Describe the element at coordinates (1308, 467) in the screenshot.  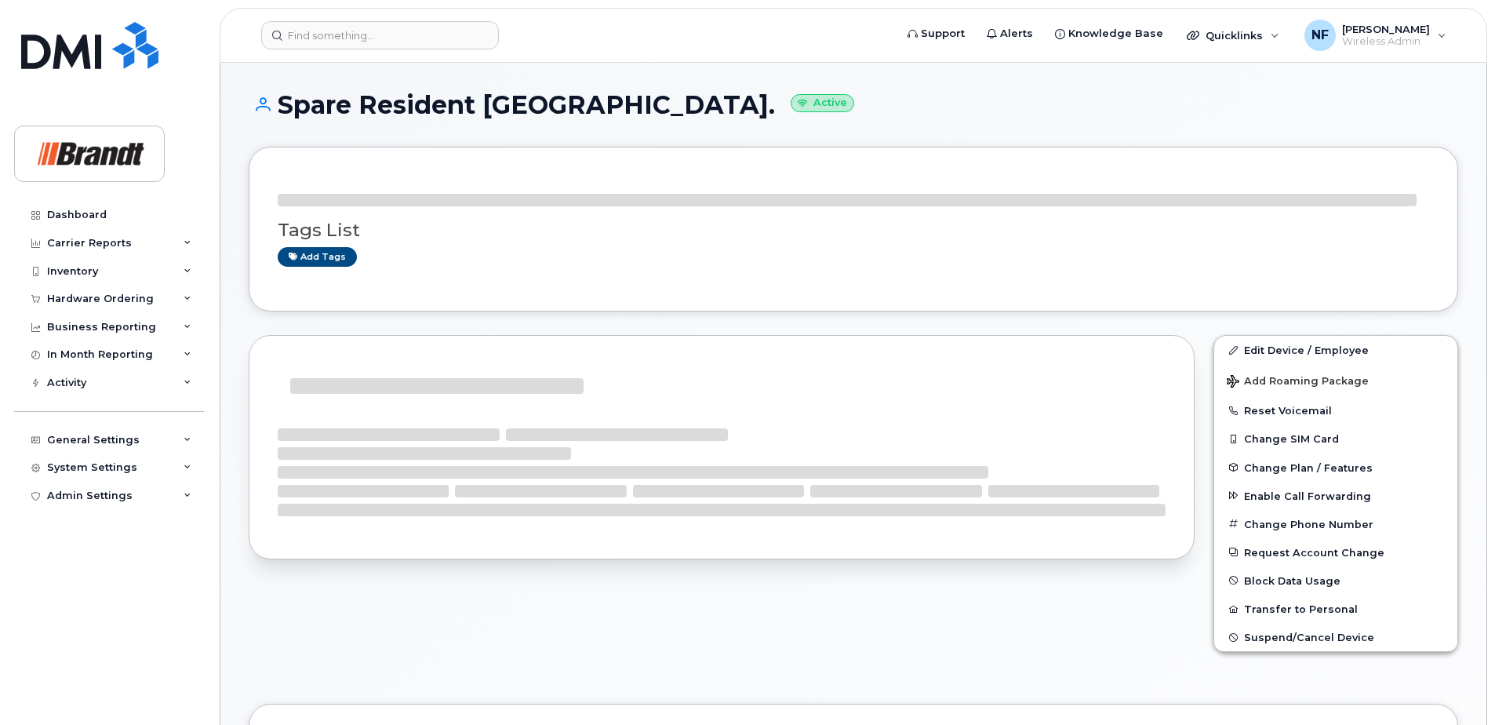
I see `span: Change Plan / Features` at that location.